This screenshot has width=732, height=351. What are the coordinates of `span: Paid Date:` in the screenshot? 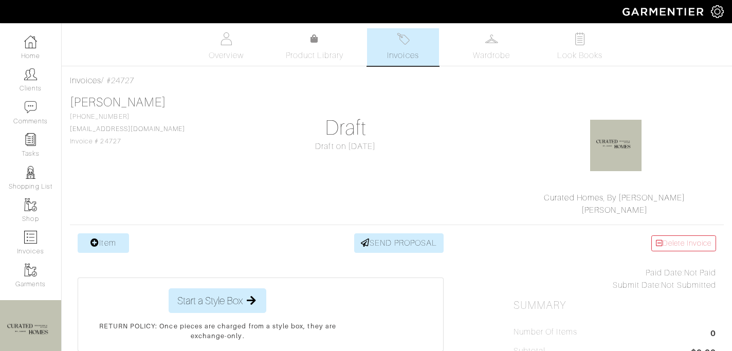 It's located at (664, 273).